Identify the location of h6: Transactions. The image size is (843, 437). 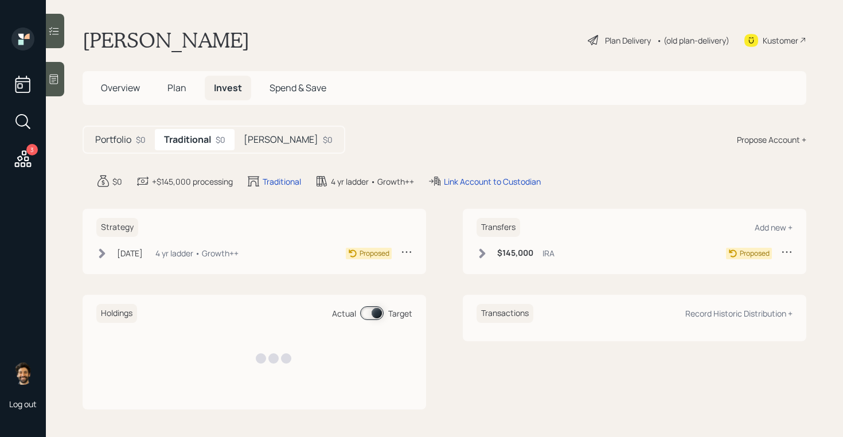
(505, 313).